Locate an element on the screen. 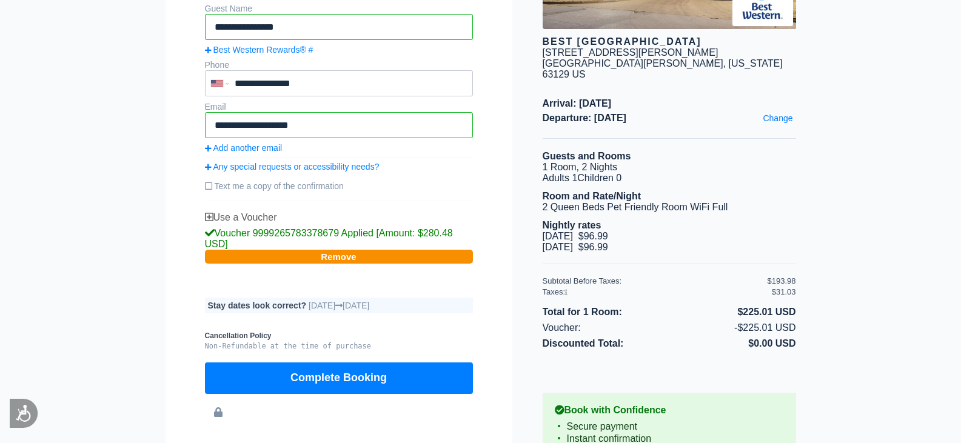  b: Stay dates look correct? is located at coordinates (257, 305).